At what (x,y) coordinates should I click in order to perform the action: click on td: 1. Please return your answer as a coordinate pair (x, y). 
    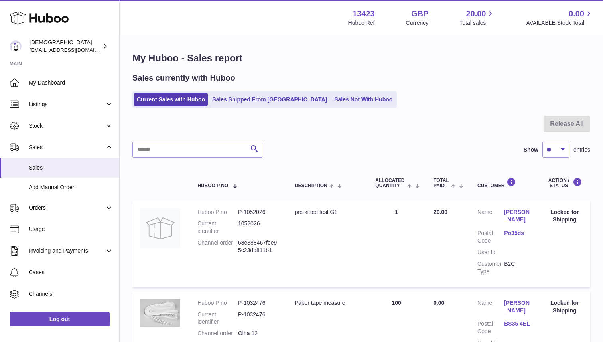
    Looking at the image, I should click on (397, 243).